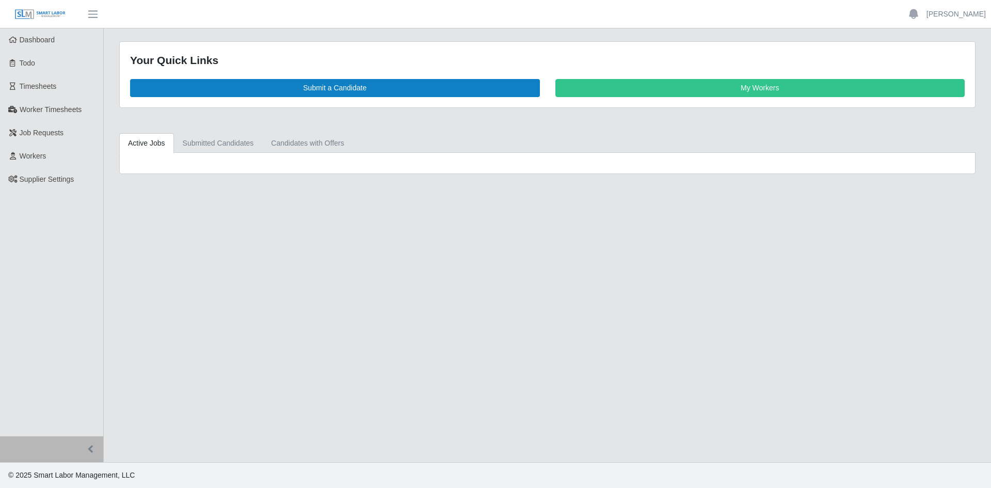 Image resolution: width=991 pixels, height=488 pixels. What do you see at coordinates (40, 14) in the screenshot?
I see `img: SLM Logo` at bounding box center [40, 14].